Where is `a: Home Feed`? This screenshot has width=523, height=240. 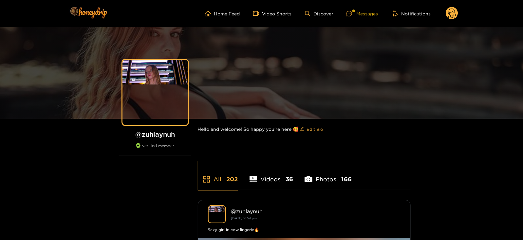
a: Home Feed is located at coordinates (223, 13).